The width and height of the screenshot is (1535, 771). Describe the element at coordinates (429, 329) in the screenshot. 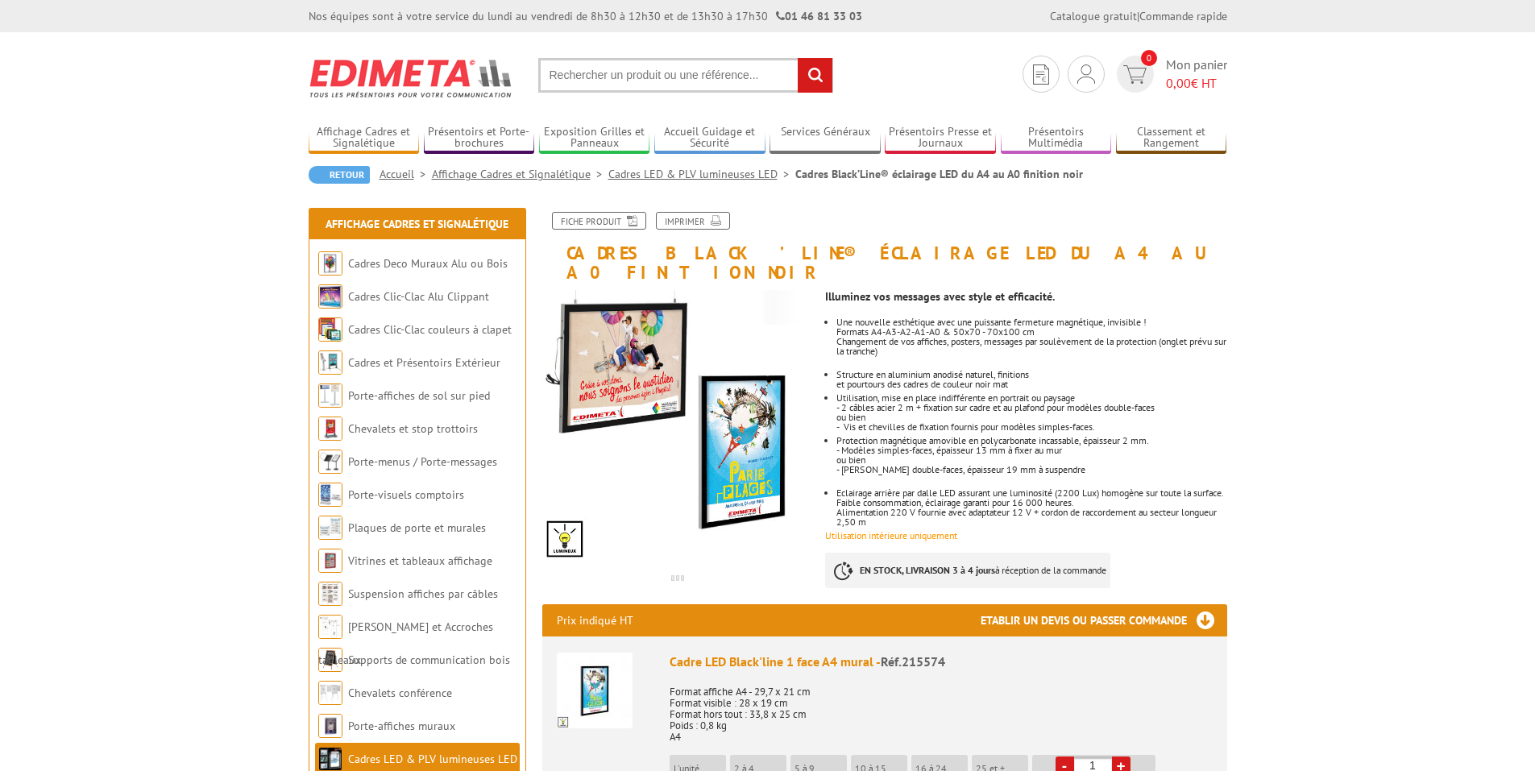

I see `a: Cadres Clic-Clac couleurs à clapet` at that location.